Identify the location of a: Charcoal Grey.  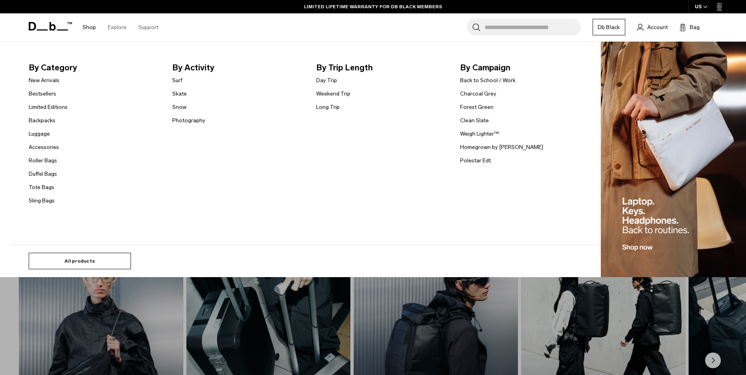
(478, 94).